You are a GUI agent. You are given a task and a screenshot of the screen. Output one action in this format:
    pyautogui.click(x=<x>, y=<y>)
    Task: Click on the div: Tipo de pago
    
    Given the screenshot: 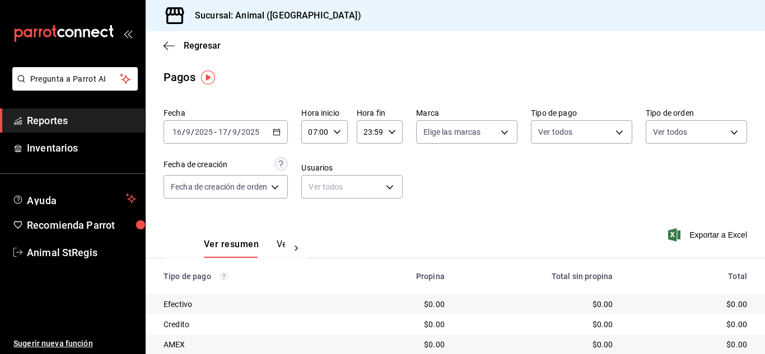 What is the action you would take?
    pyautogui.click(x=246, y=277)
    